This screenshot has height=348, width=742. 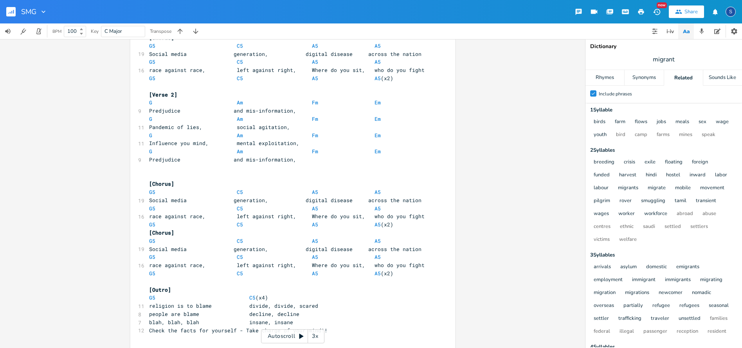 I want to click on button: wage, so click(x=722, y=122).